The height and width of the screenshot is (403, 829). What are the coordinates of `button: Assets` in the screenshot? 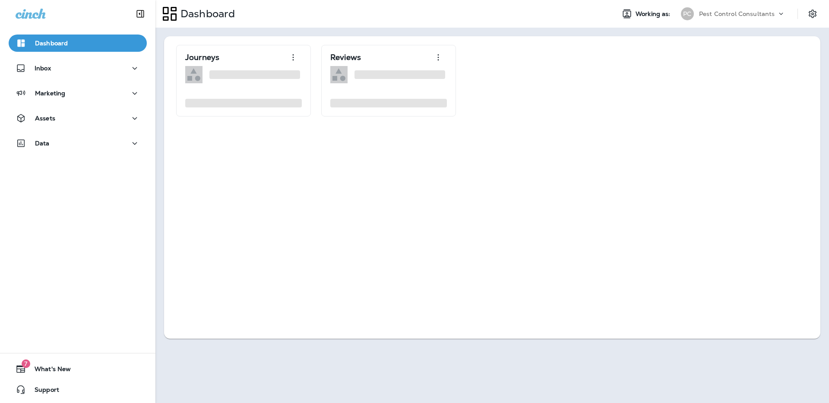 It's located at (78, 118).